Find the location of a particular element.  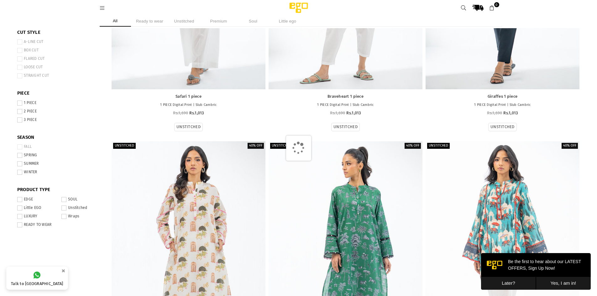

a: 0 is located at coordinates (492, 8).